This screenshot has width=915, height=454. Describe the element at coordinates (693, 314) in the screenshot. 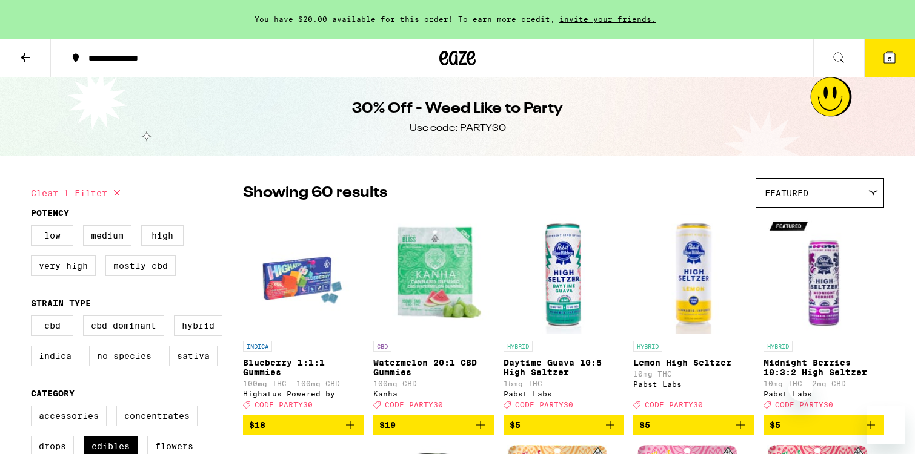

I see `a: Open page for Lemon High Seltzer from Pabst Labs` at that location.